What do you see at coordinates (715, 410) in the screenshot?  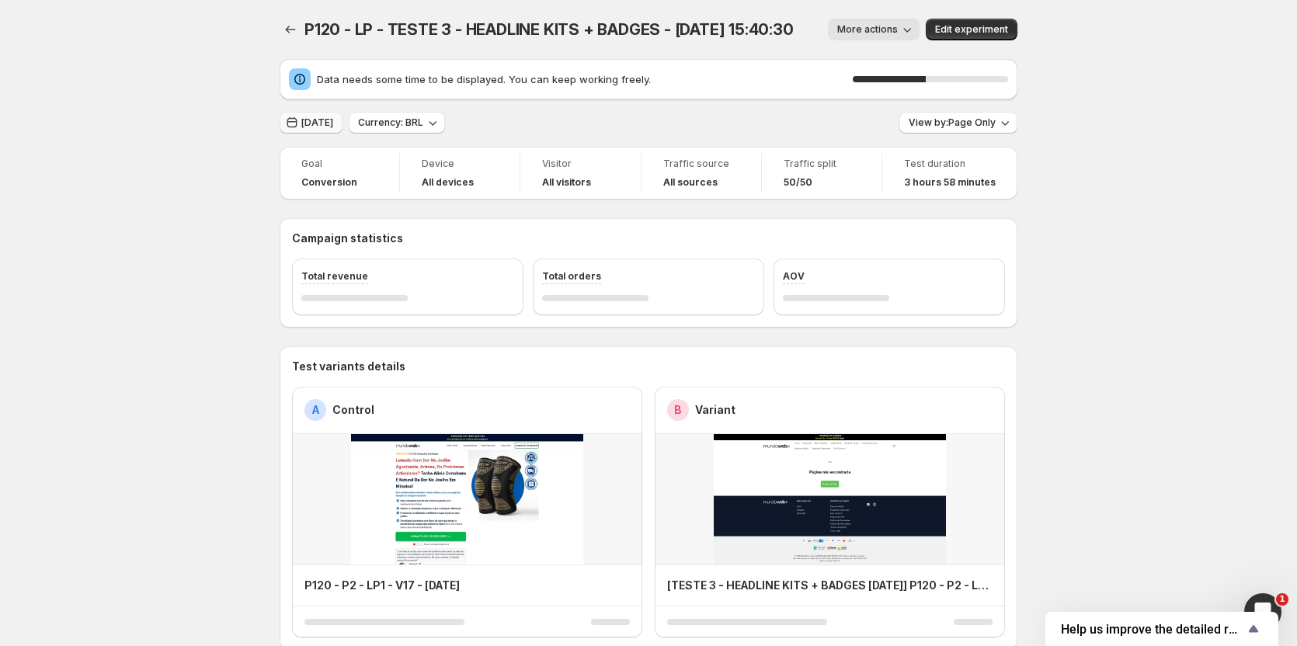 I see `h2: Variant` at bounding box center [715, 410].